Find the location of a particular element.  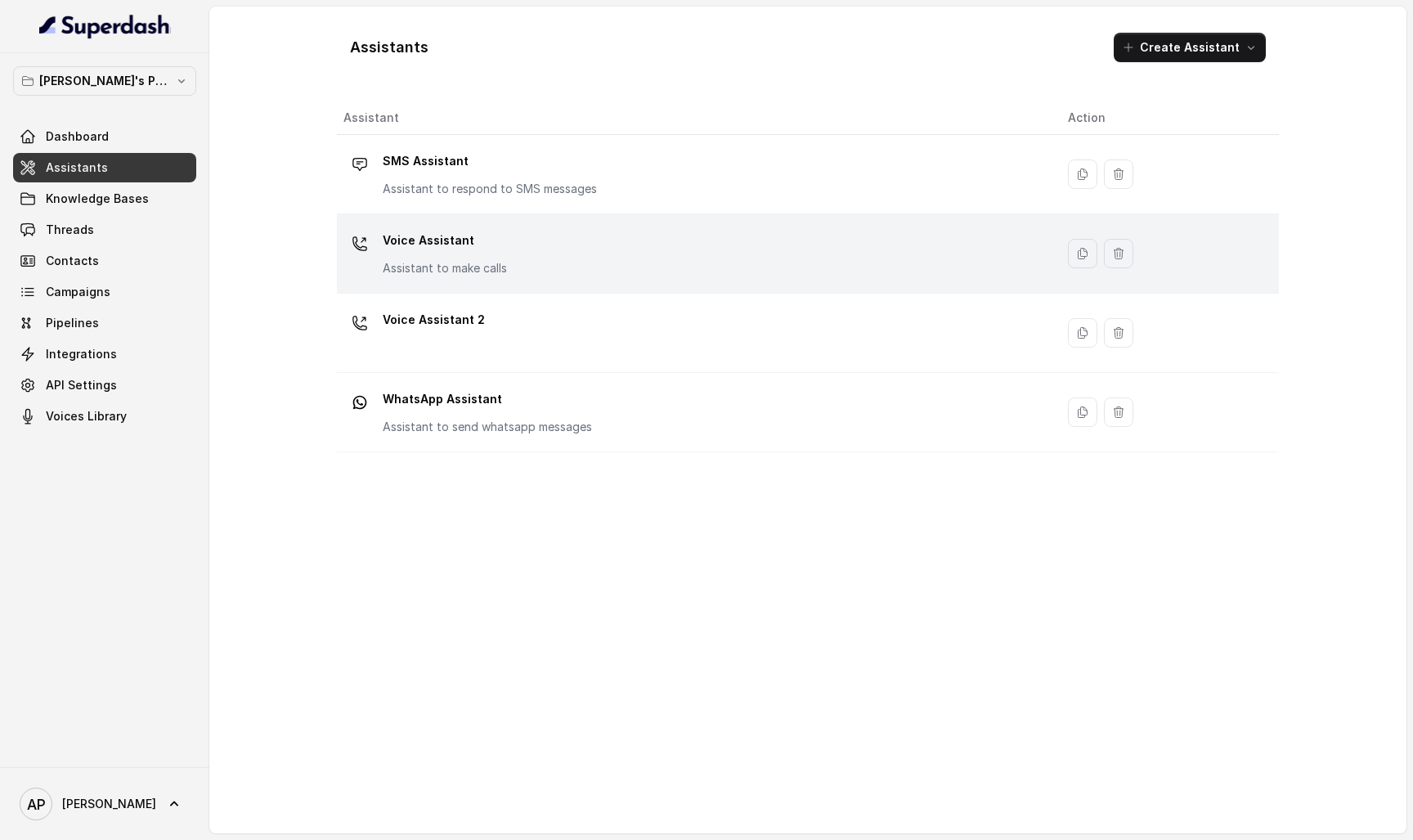

a: Pipelines is located at coordinates (104, 323).